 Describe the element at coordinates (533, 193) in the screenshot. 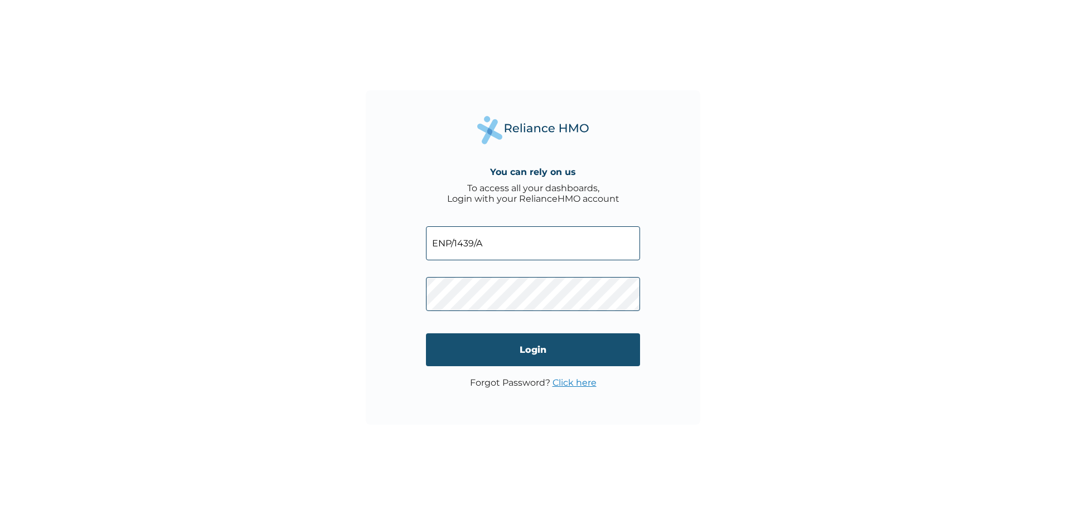

I see `div: To access all your dashboards, Login with your RelianceHMO account` at that location.